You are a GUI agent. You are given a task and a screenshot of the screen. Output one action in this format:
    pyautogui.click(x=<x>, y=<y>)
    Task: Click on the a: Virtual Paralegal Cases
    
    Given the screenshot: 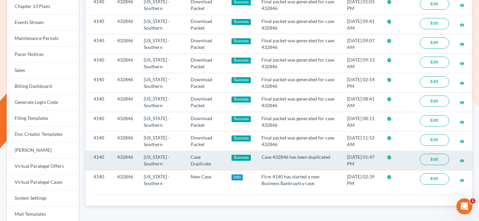 What is the action you would take?
    pyautogui.click(x=43, y=182)
    